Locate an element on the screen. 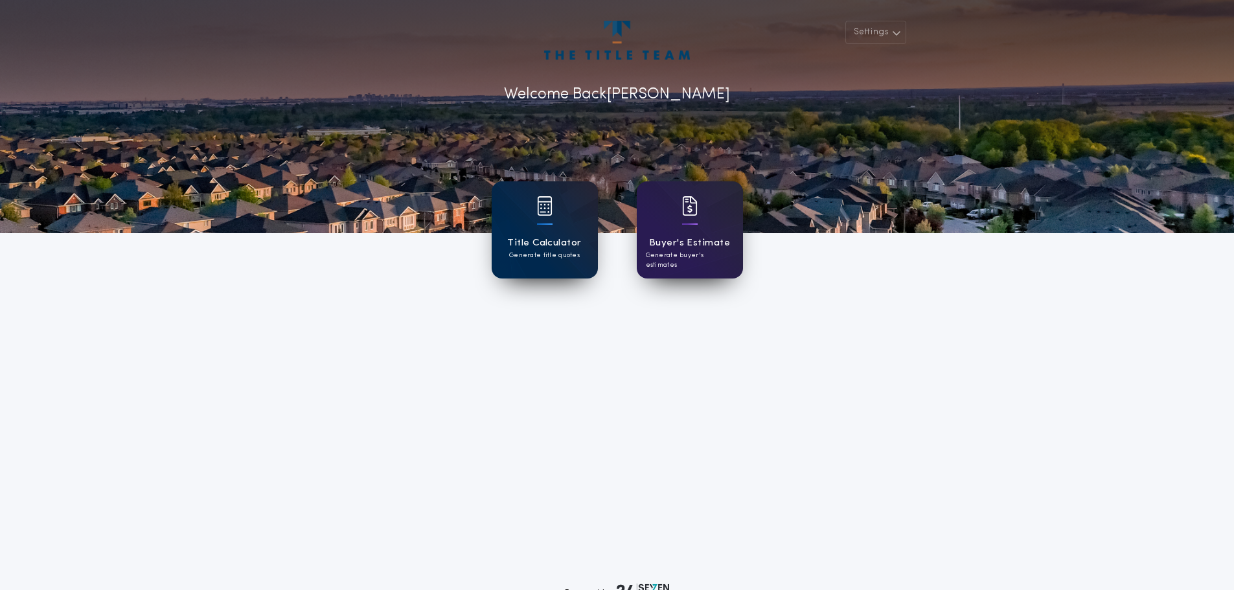 The height and width of the screenshot is (590, 1234). button: Settings is located at coordinates (876, 32).